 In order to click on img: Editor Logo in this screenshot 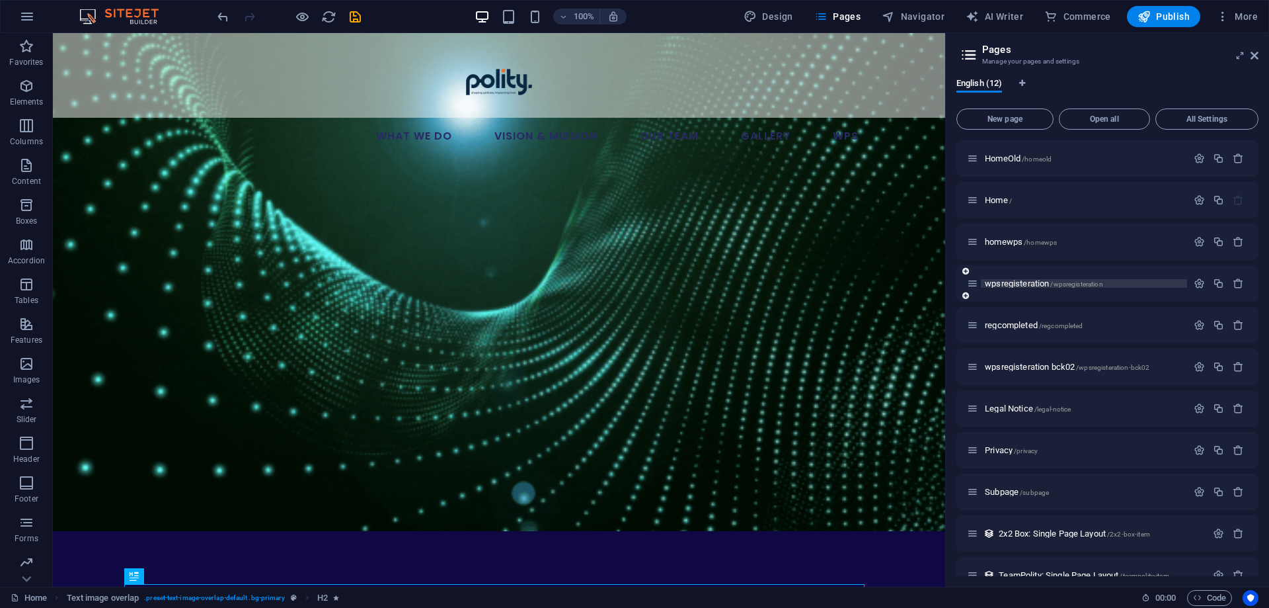, I will do `click(126, 17)`.